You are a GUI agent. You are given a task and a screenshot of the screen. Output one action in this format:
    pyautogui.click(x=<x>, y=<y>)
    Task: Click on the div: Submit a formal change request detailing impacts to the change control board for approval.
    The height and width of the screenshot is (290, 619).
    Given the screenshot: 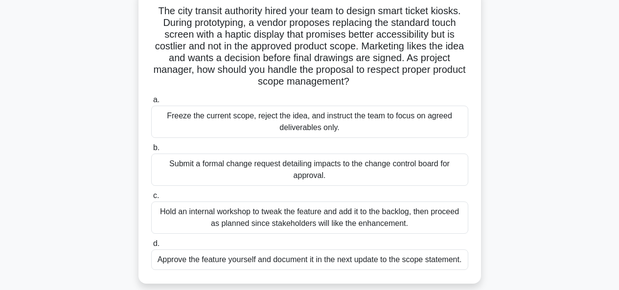 What is the action you would take?
    pyautogui.click(x=310, y=170)
    